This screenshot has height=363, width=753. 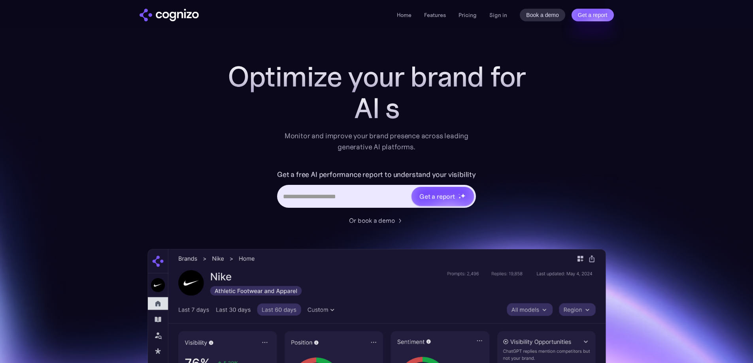 I want to click on a: Home, so click(x=404, y=15).